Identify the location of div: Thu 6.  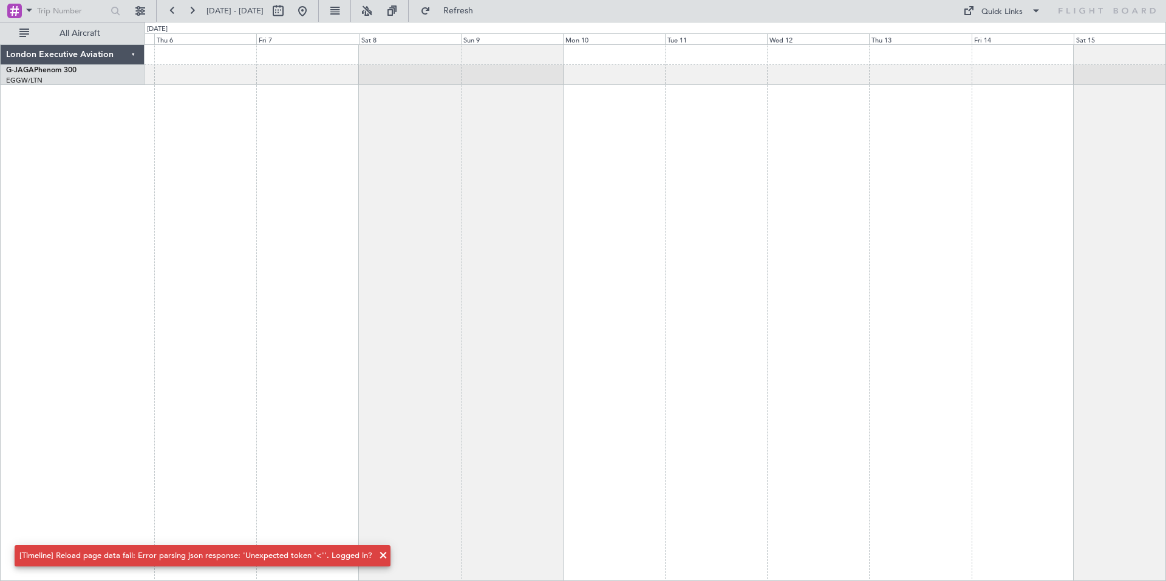
(205, 39).